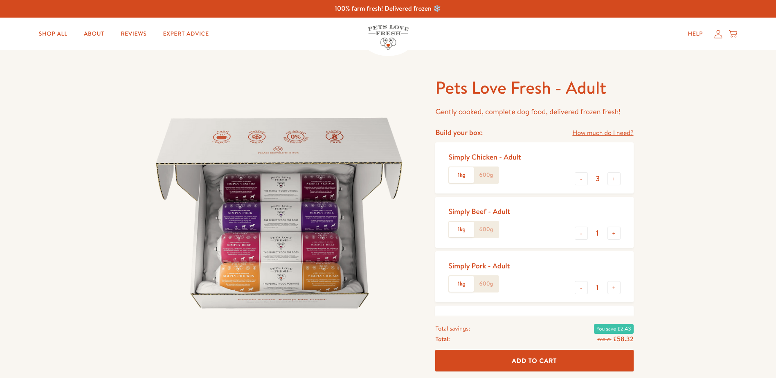 This screenshot has width=776, height=378. Describe the element at coordinates (94, 34) in the screenshot. I see `a: About` at that location.